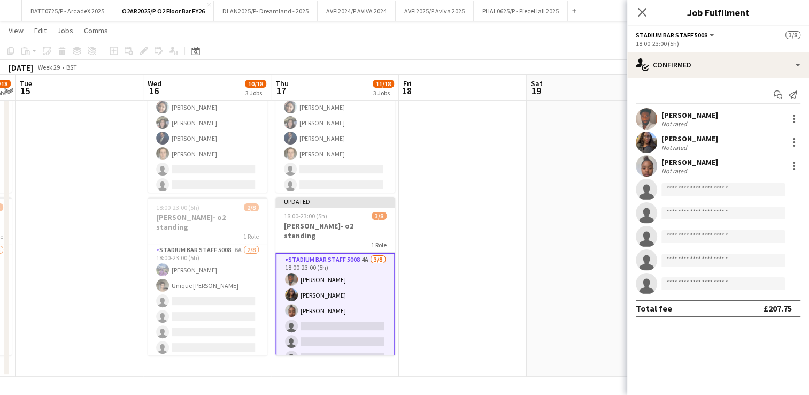 The width and height of the screenshot is (809, 395). What do you see at coordinates (282, 83) in the screenshot?
I see `span: Thu` at bounding box center [282, 83].